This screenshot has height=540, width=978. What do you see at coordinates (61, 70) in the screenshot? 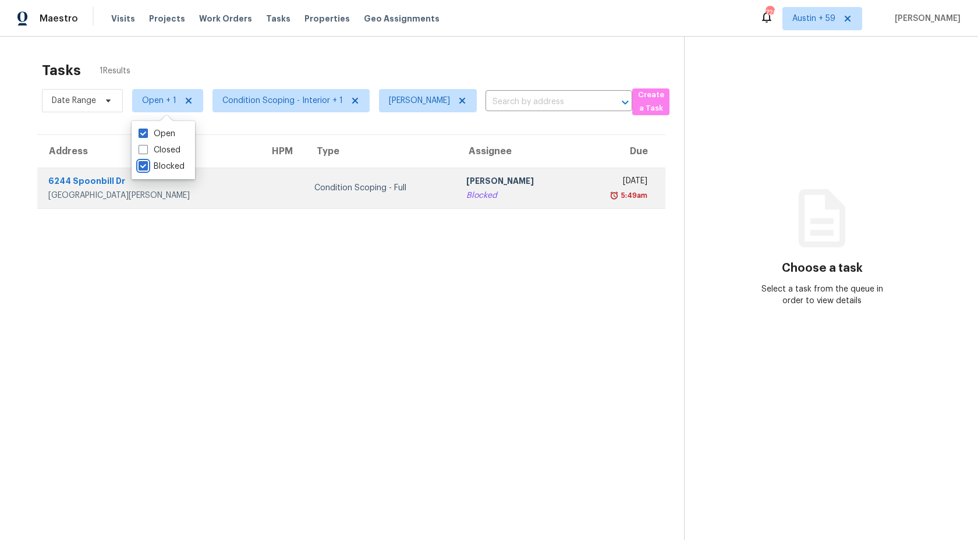
I see `h2: Tasks` at bounding box center [61, 70].